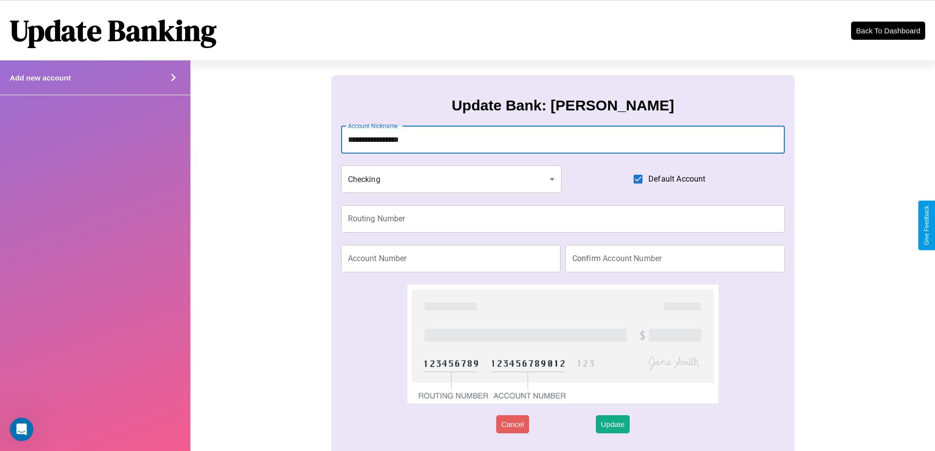  Describe the element at coordinates (613, 424) in the screenshot. I see `button: Update` at that location.